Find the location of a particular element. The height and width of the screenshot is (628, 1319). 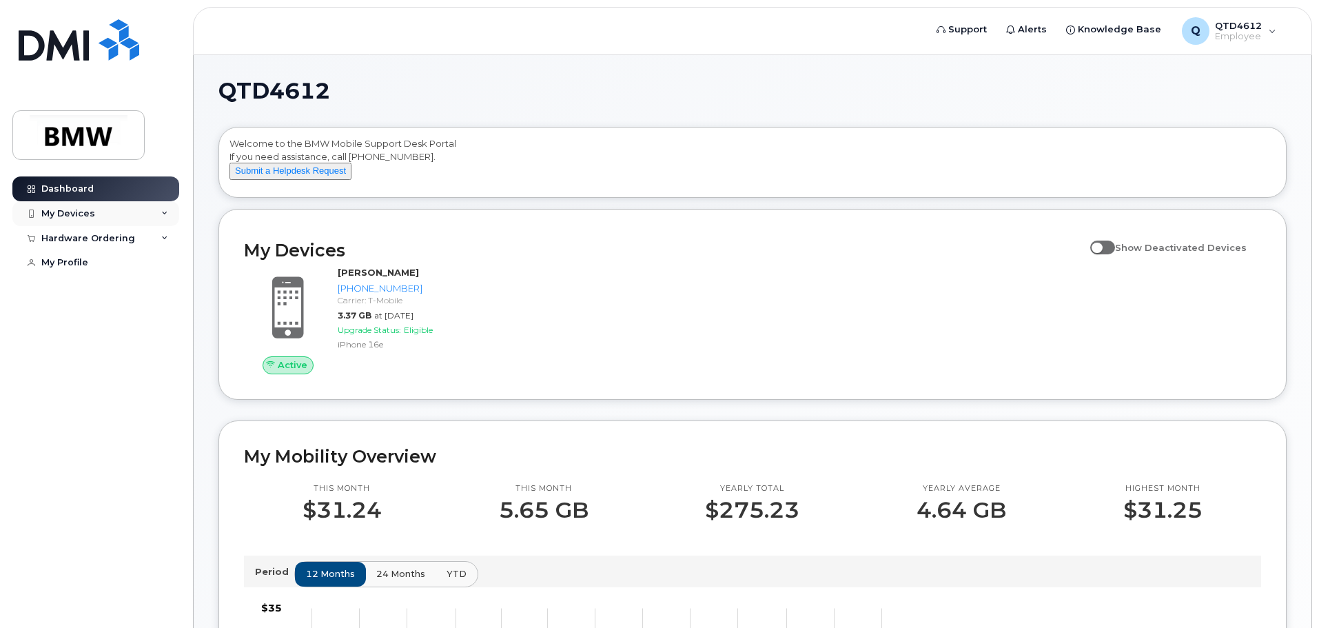

p: 5.65 GB is located at coordinates (544, 510).